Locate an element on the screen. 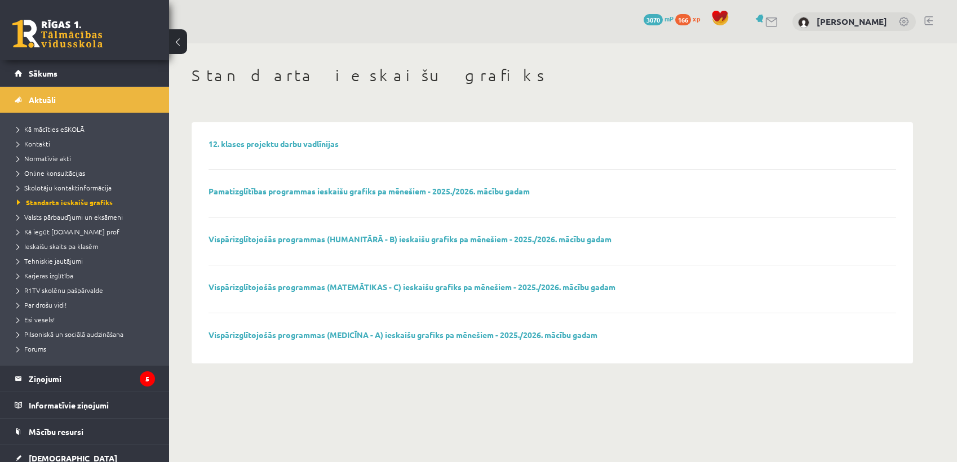 Image resolution: width=957 pixels, height=462 pixels. a: 166 xp is located at coordinates (691, 19).